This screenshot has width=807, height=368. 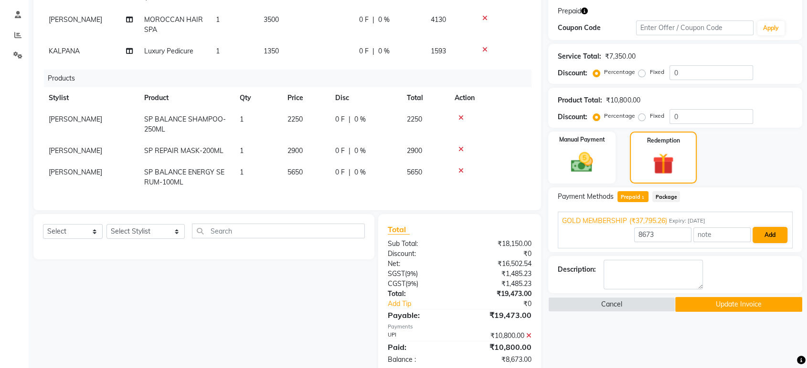 I want to click on div: Description:, so click(x=577, y=270).